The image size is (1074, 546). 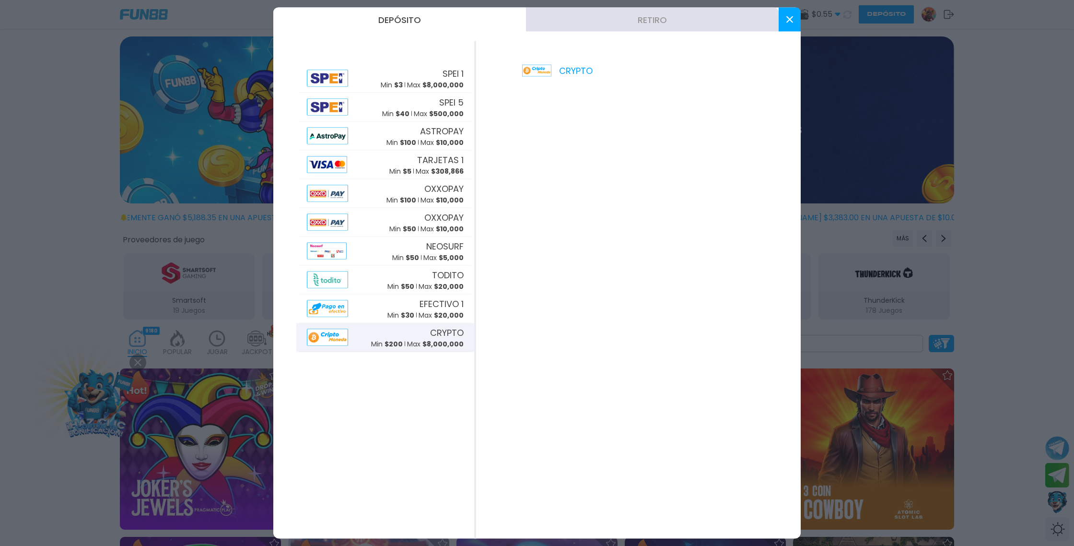 I want to click on span: $ 5,000, so click(x=451, y=257).